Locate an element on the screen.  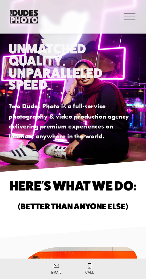
span: Email is located at coordinates (56, 272).